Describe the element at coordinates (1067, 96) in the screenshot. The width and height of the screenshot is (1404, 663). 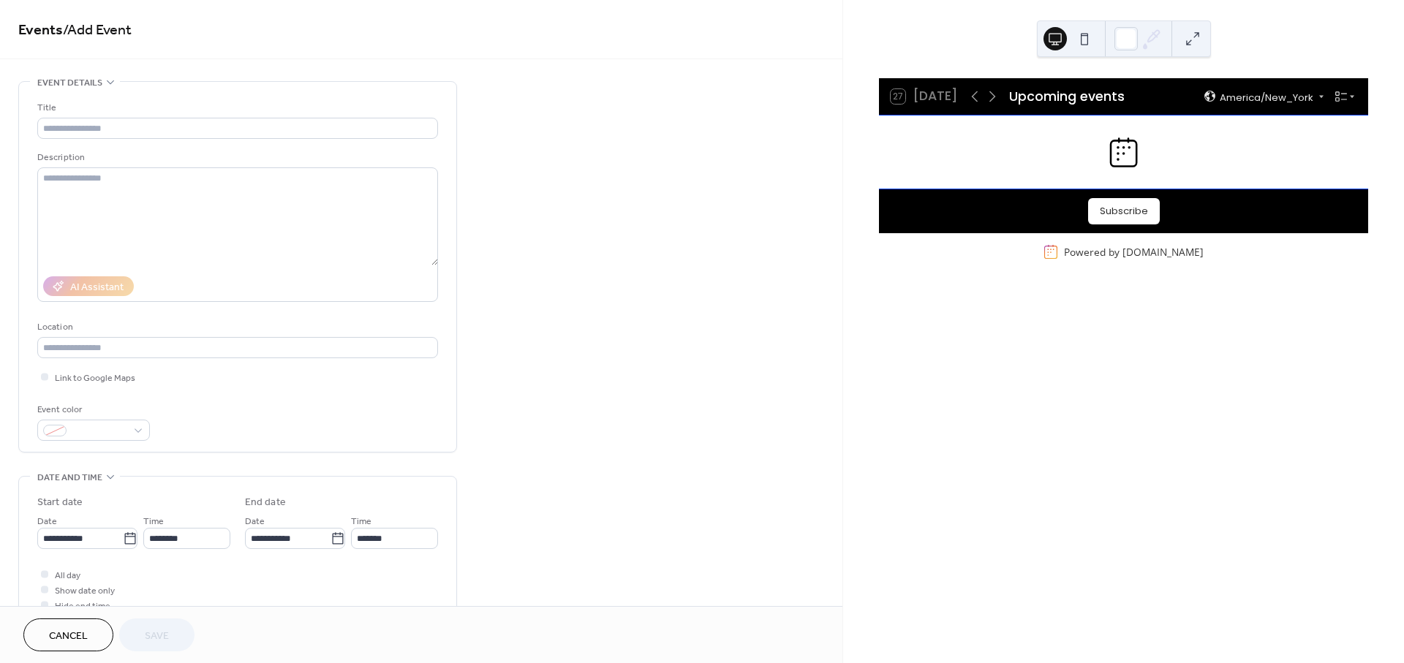
I see `div: Upcoming events` at that location.